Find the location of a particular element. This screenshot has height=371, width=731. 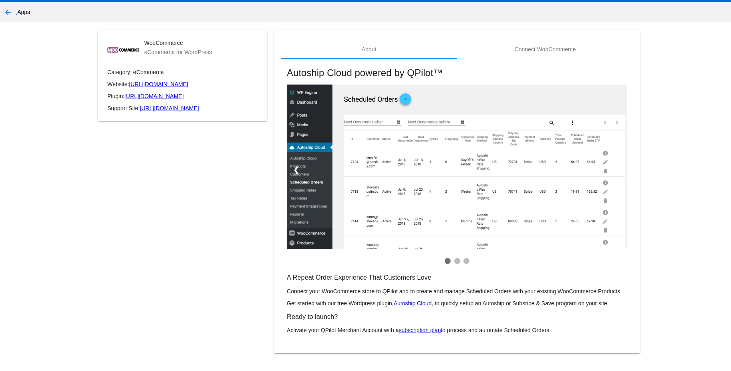

p: Get started with our free Wordpress plugin, , to quickly setup an Autoship or Subsribe & Save pro... is located at coordinates (457, 303).